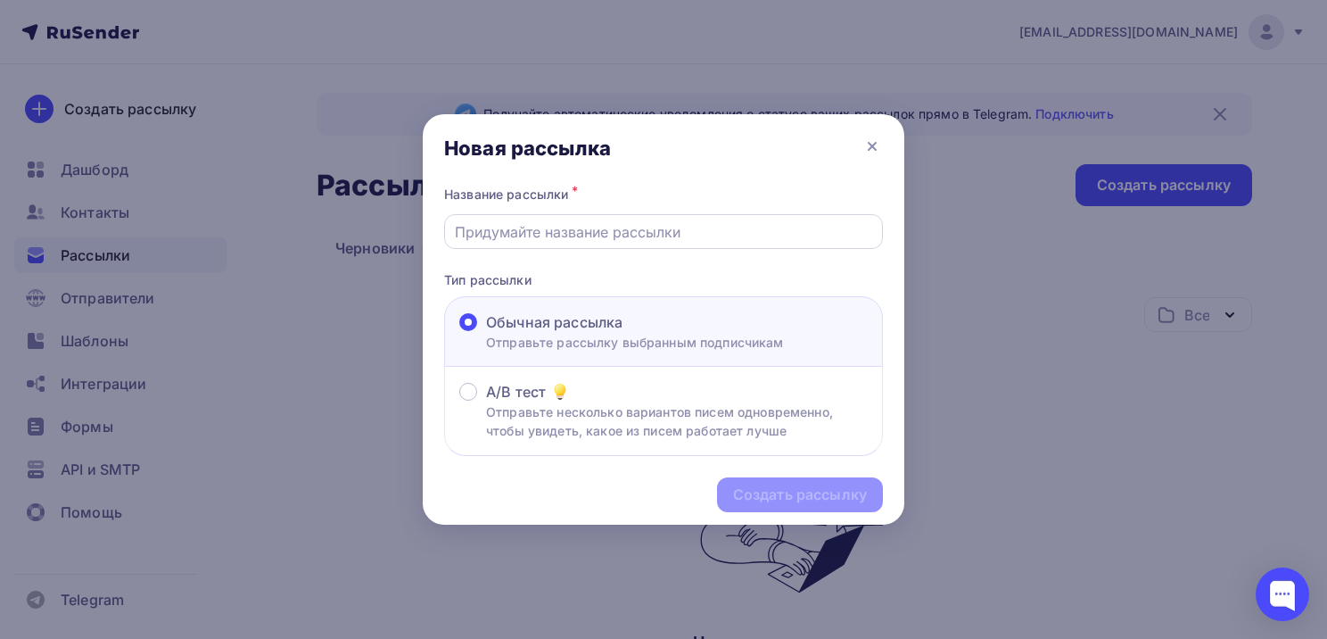 The image size is (1327, 639). Describe the element at coordinates (677, 421) in the screenshot. I see `p: Отправьте несколько вариантов писем одновременно, чтобы увидеть, какое из писем работает лучше` at that location.